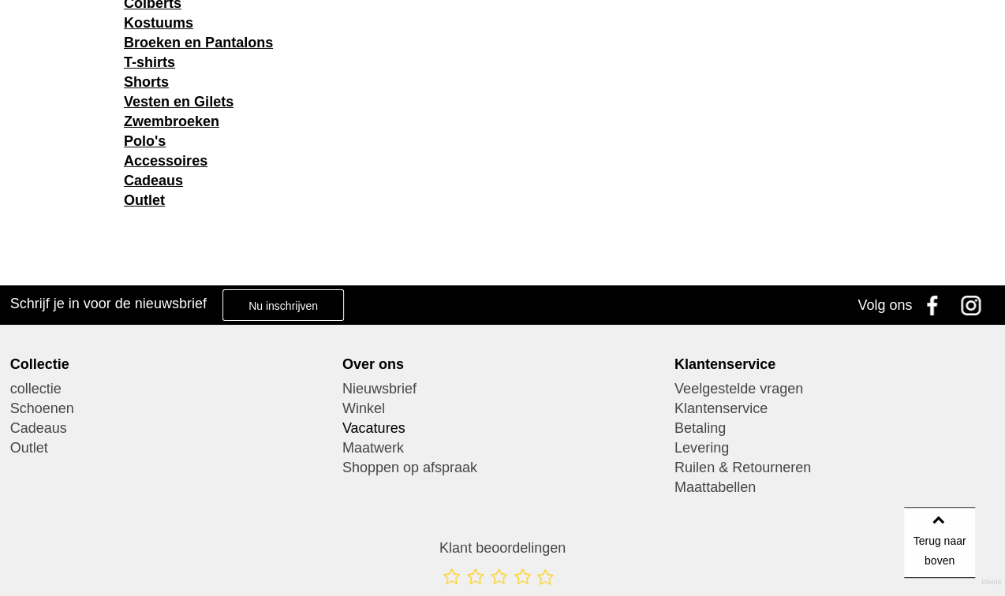  I want to click on div: Volg ons, so click(884, 305).